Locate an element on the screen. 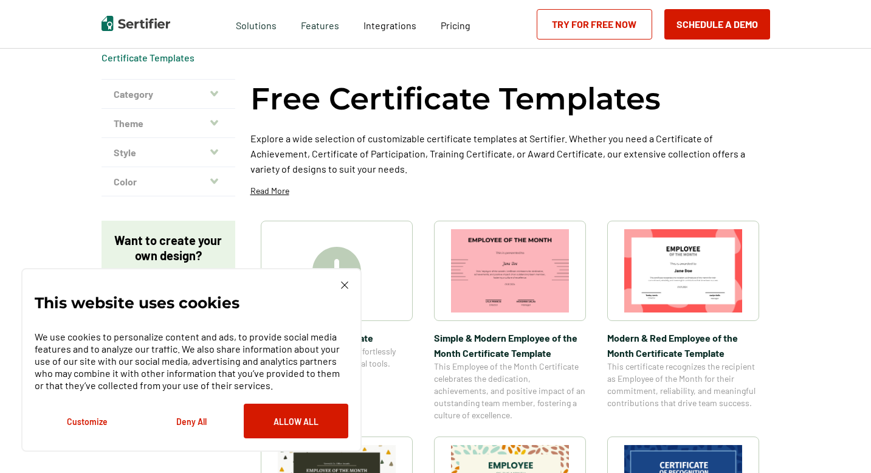 This screenshot has height=473, width=871. p: This website uses cookies is located at coordinates (137, 303).